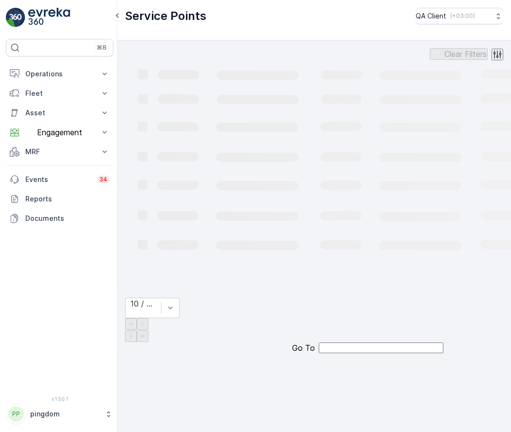 The image size is (511, 432). What do you see at coordinates (67, 219) in the screenshot?
I see `p: Documents` at bounding box center [67, 219].